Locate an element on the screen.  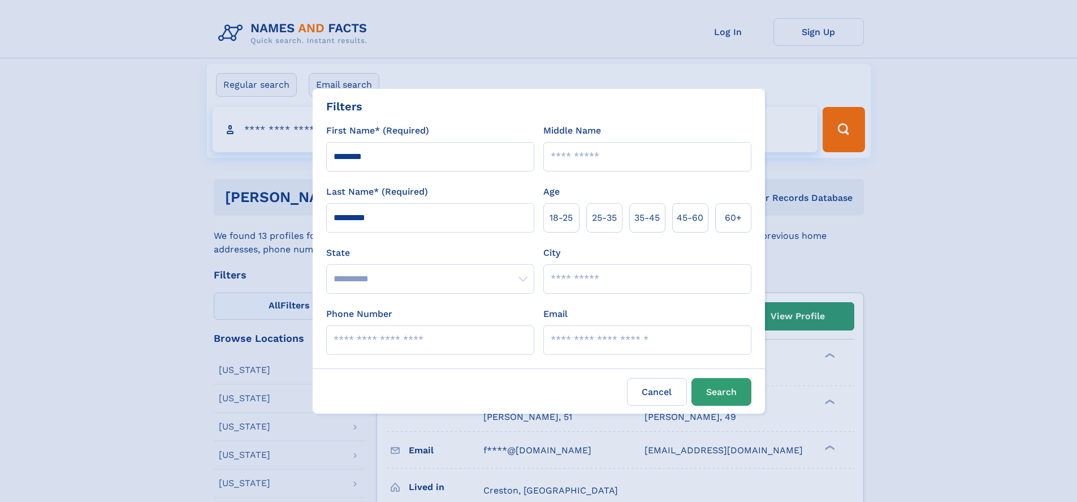
label: Cancel is located at coordinates (657, 391).